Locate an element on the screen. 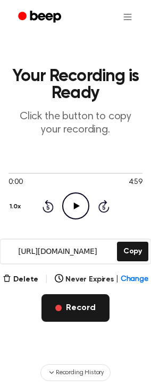  button: Never Expires|Change is located at coordinates (101, 280).